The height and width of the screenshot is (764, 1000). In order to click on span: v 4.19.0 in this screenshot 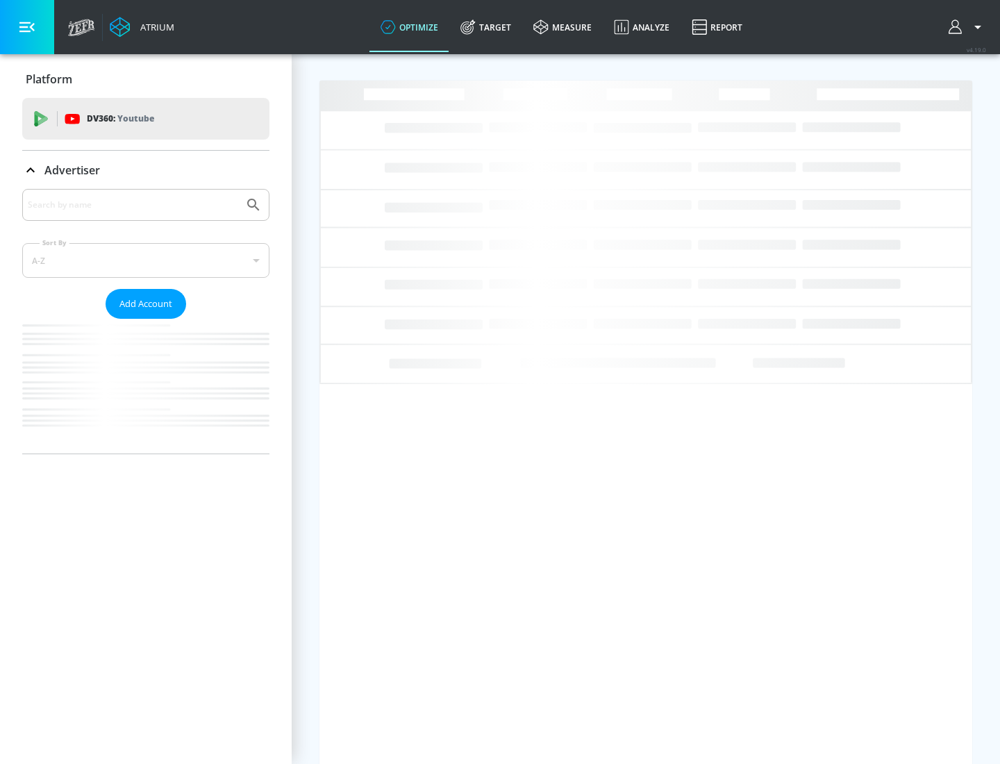, I will do `click(977, 49)`.